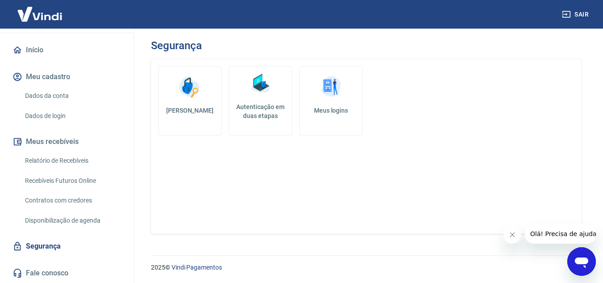 Image resolution: width=603 pixels, height=283 pixels. Describe the element at coordinates (67, 142) in the screenshot. I see `button: Meus recebíveis` at that location.